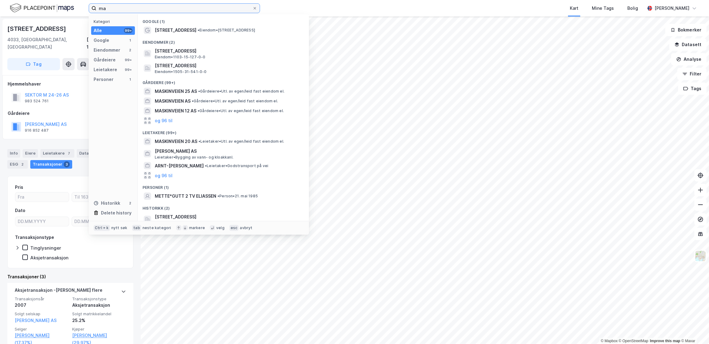 Image resolution: width=709 pixels, height=344 pixels. I want to click on span: Transaksjonstype, so click(99, 299).